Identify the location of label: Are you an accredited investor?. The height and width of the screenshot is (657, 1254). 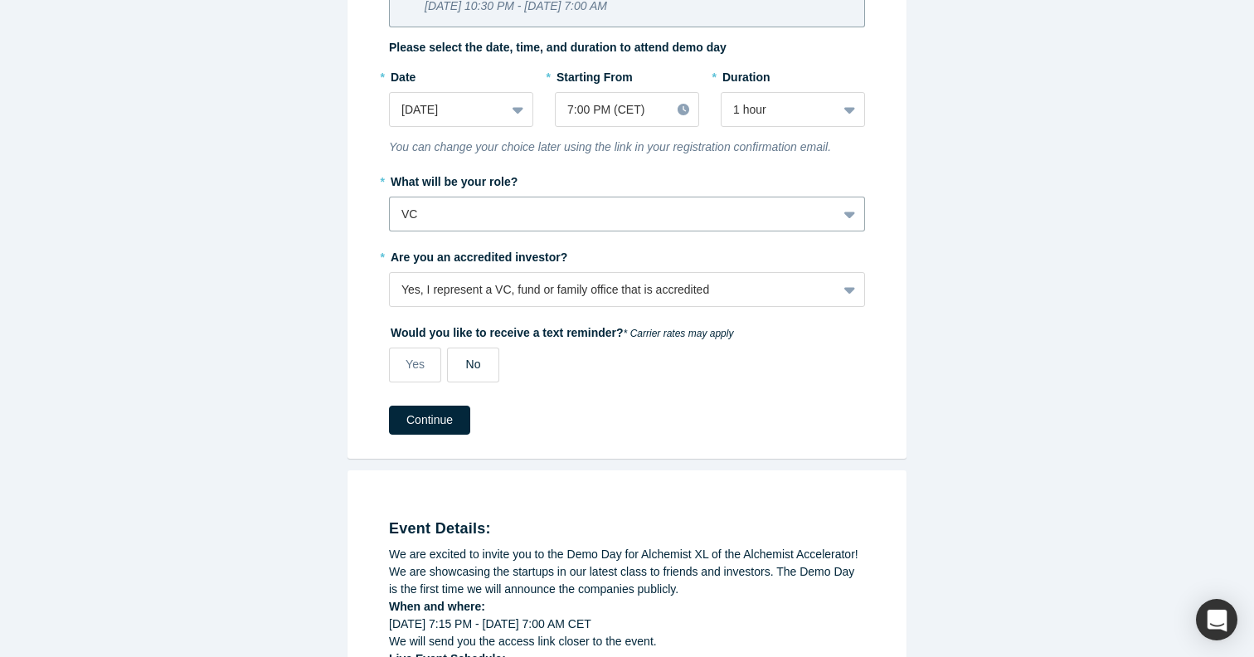
(627, 255).